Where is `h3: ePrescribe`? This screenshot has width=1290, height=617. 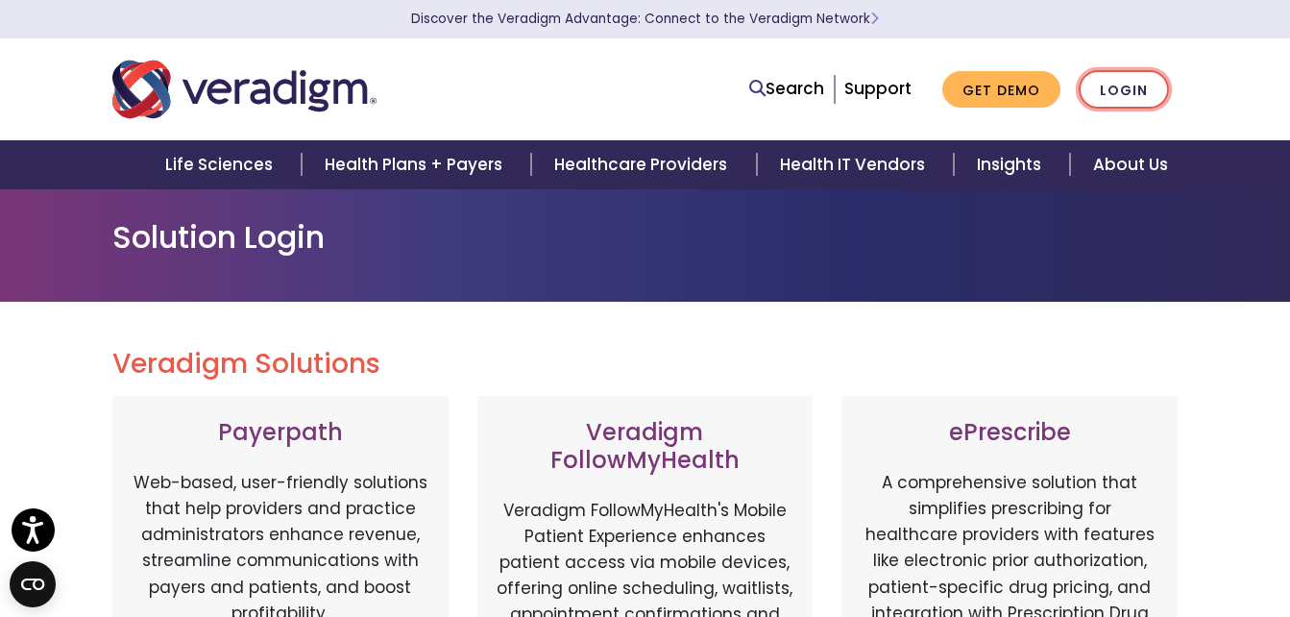 h3: ePrescribe is located at coordinates (1009, 432).